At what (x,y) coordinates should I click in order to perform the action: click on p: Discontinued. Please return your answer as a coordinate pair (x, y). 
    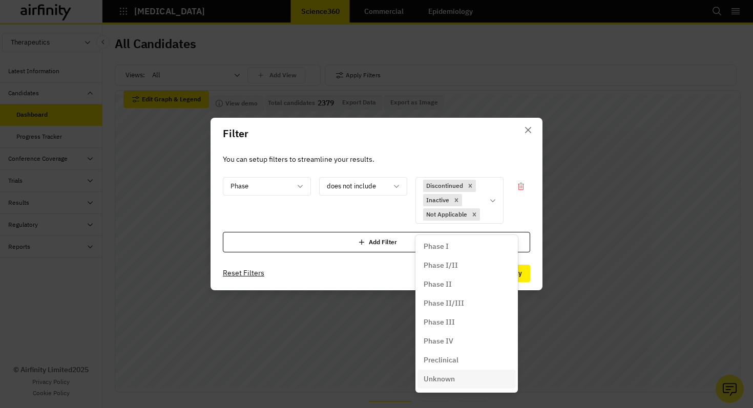
    Looking at the image, I should click on (444, 186).